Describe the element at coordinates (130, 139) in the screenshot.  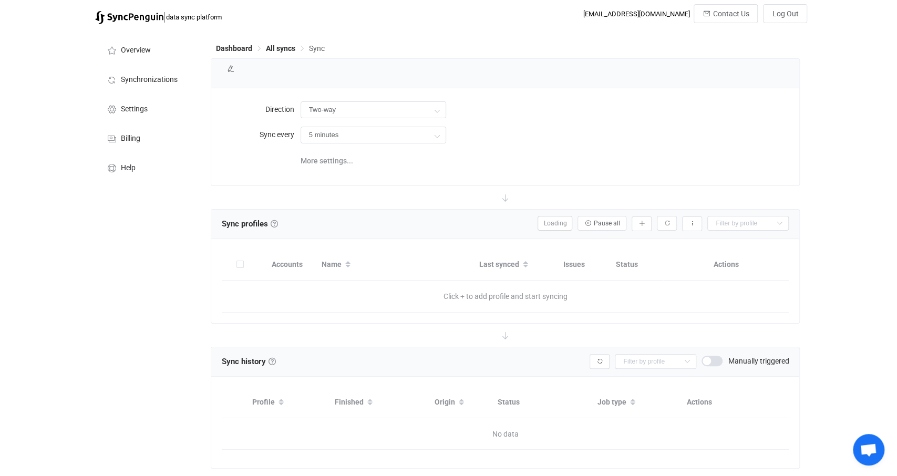
I see `span: Billing` at that location.